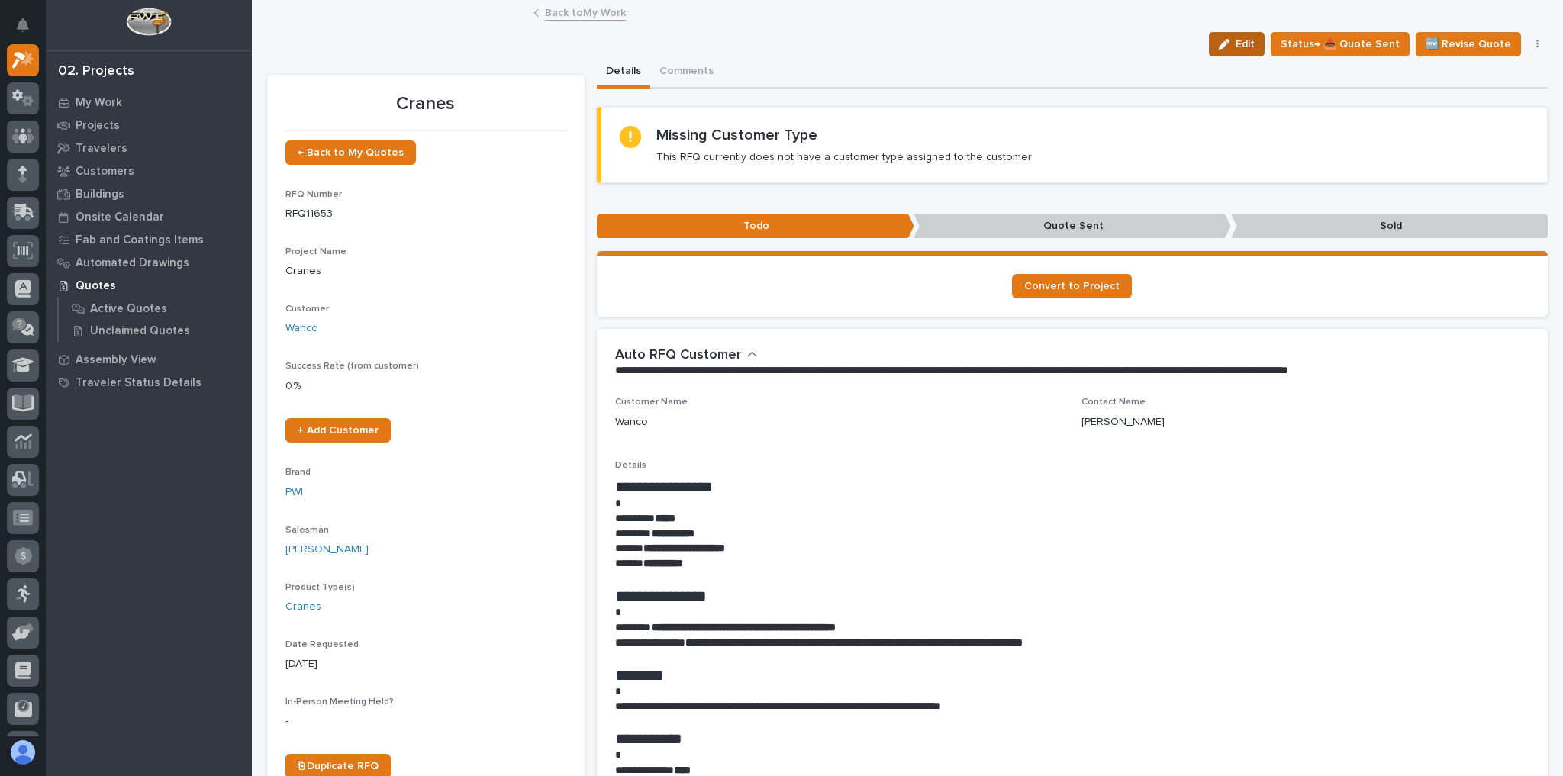 Image resolution: width=1563 pixels, height=776 pixels. What do you see at coordinates (149, 382) in the screenshot?
I see `a: Traveler Status Details` at bounding box center [149, 382].